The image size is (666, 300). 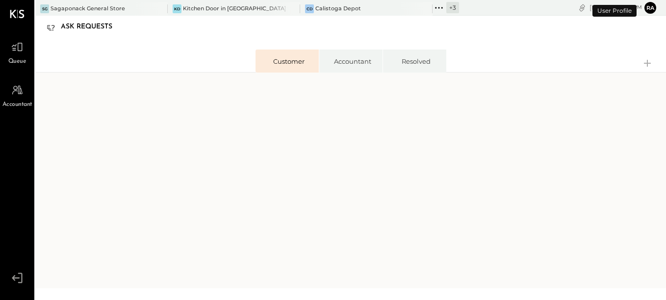 What do you see at coordinates (17, 105) in the screenshot?
I see `span: Accountant` at bounding box center [17, 105].